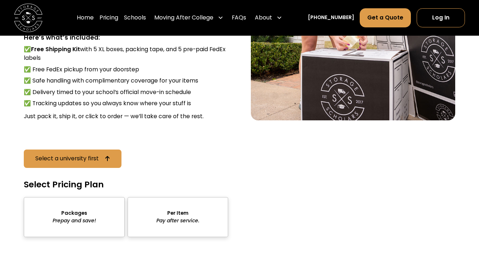  Describe the element at coordinates (126, 116) in the screenshot. I see `div: Just pack it, ship it, or click to order — we’ll take care of the rest.` at that location.